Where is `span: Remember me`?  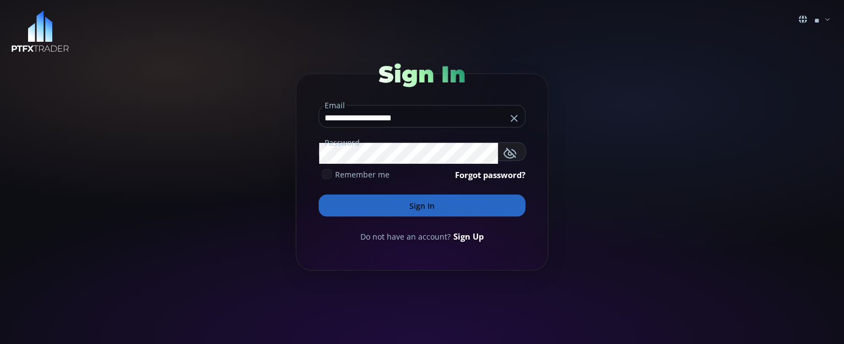 span: Remember me is located at coordinates (362, 174).